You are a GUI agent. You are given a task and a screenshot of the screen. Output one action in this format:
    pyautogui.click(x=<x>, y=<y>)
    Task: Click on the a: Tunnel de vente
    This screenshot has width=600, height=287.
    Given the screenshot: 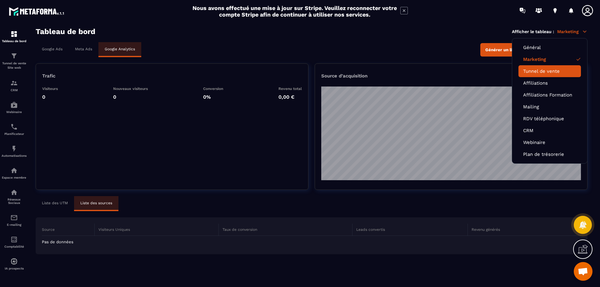 What is the action you would take?
    pyautogui.click(x=550, y=71)
    